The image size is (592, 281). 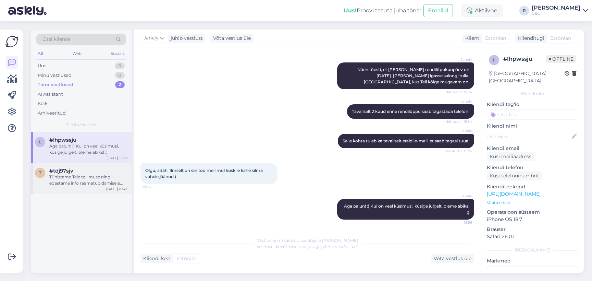 I want to click on div: Tühistame Teie tellimuse ning edastame info raamatupidamisele. Tagasikanne tuleb kuni 7 tööpäeva ..., so click(x=88, y=180).